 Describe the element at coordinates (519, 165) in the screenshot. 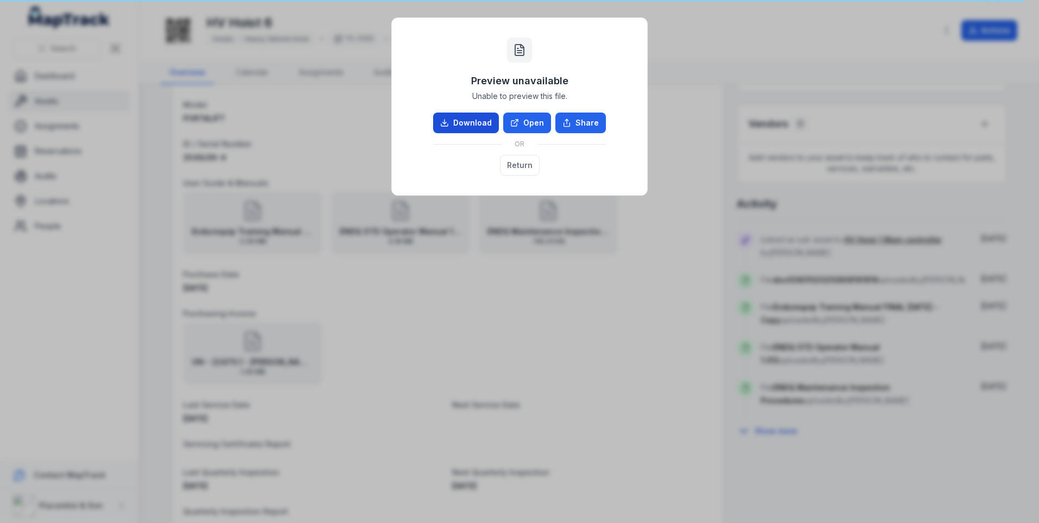

I see `button: Return` at that location.